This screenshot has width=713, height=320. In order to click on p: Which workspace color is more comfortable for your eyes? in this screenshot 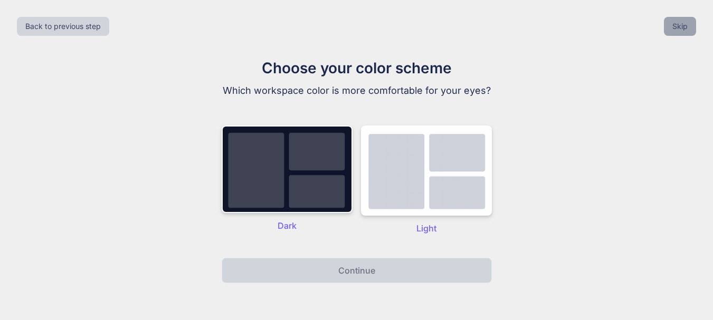, I will do `click(357, 91)`.